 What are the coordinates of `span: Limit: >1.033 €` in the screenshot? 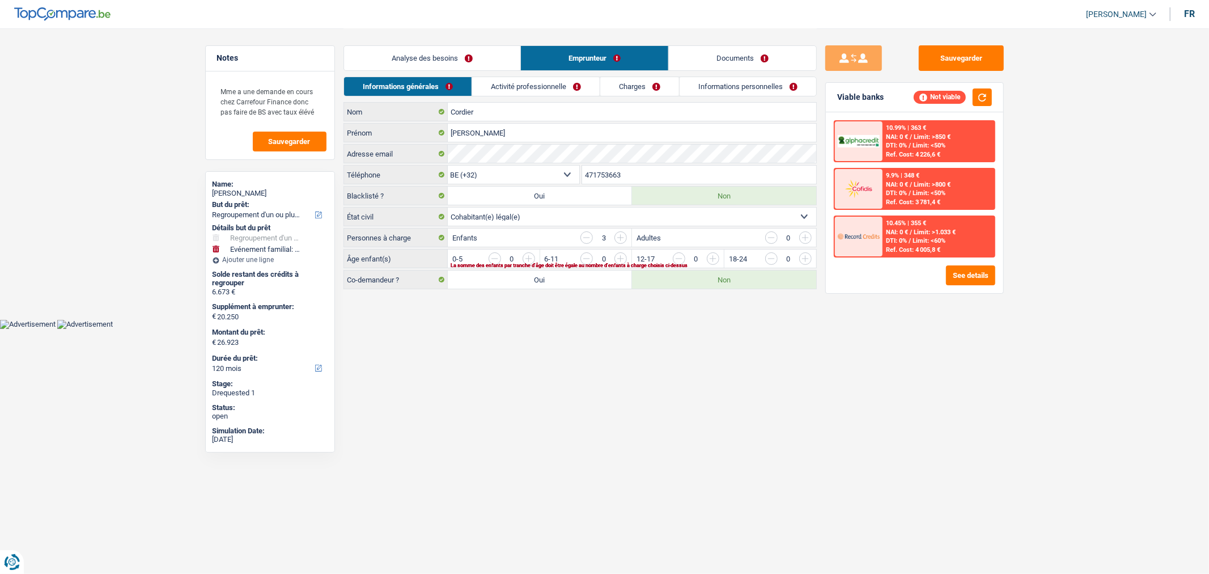 It's located at (935, 232).